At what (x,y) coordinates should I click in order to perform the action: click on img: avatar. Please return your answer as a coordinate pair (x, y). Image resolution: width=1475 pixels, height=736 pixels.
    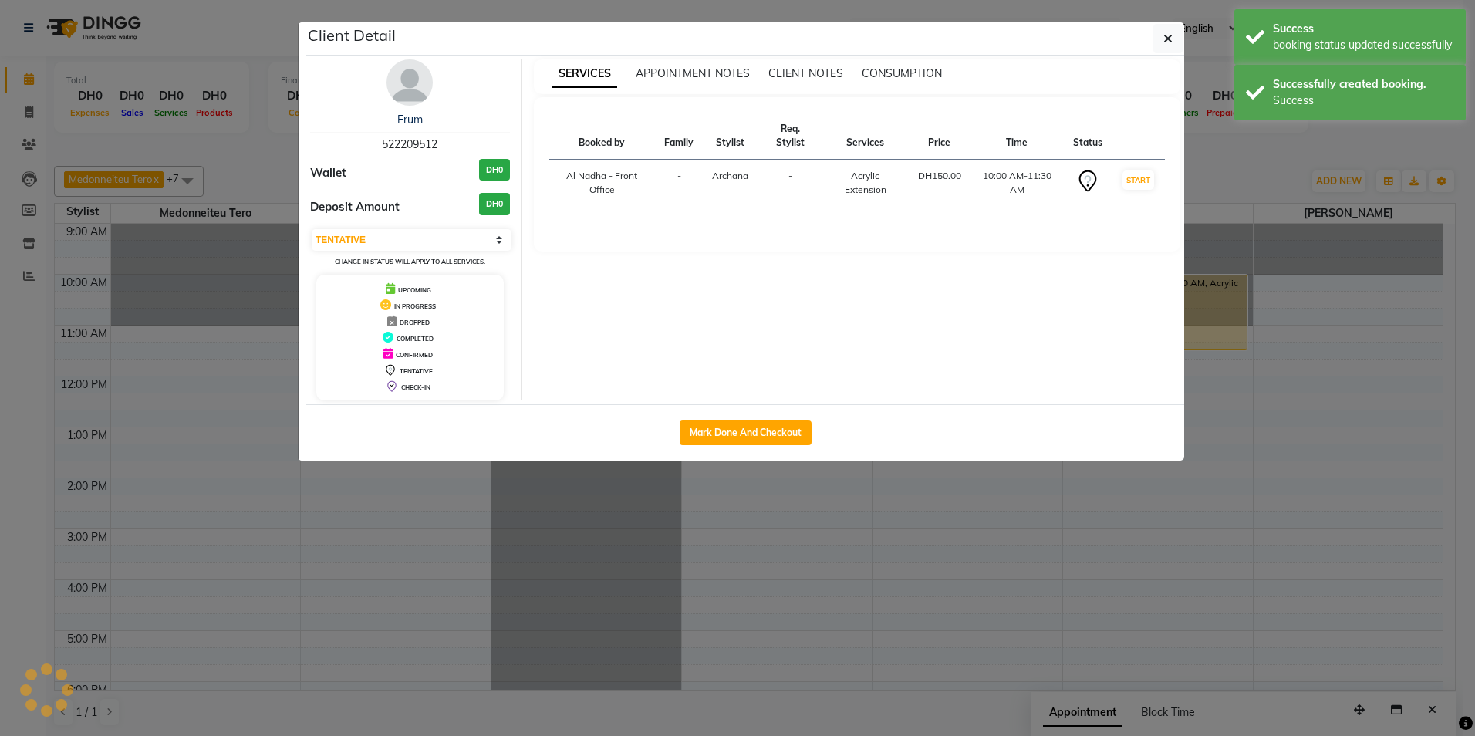
    Looking at the image, I should click on (410, 83).